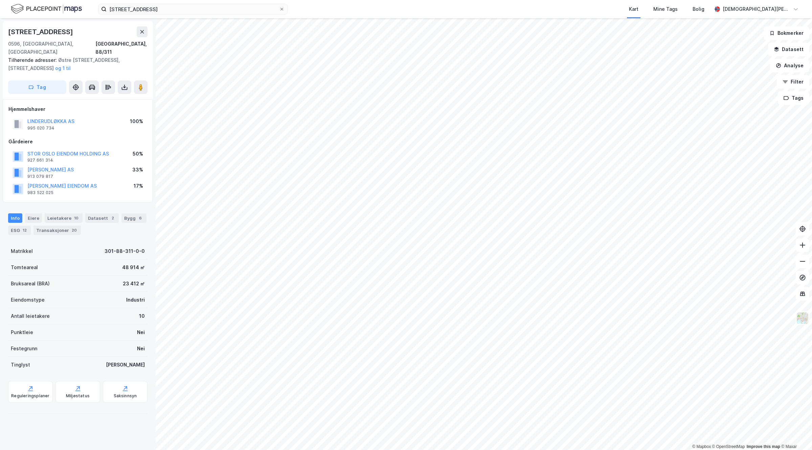 This screenshot has height=450, width=812. I want to click on div: 995 020 734, so click(41, 128).